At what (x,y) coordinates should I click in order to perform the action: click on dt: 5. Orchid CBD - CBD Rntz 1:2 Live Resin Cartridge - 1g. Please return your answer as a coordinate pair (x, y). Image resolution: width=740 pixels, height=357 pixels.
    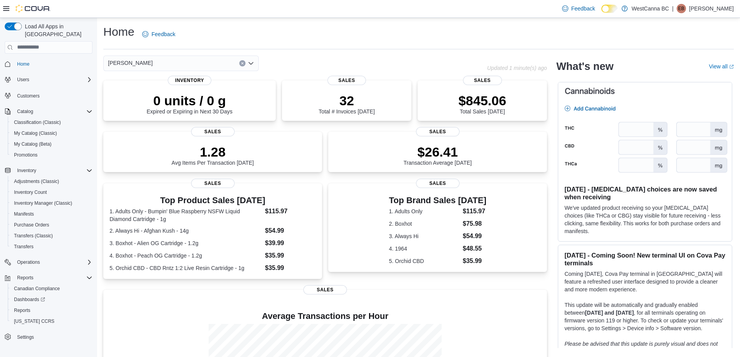
    Looking at the image, I should click on (186, 268).